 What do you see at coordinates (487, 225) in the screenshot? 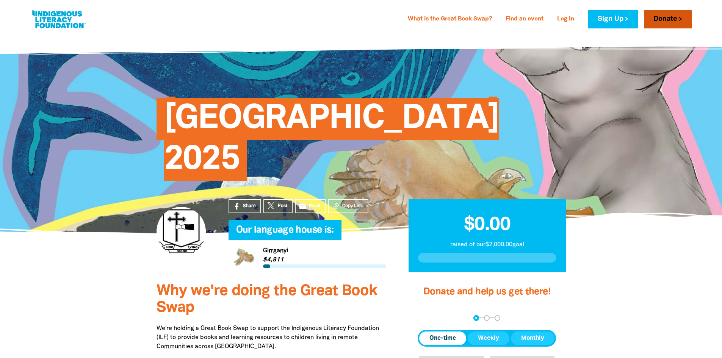
I see `span: $0.00` at bounding box center [487, 225].